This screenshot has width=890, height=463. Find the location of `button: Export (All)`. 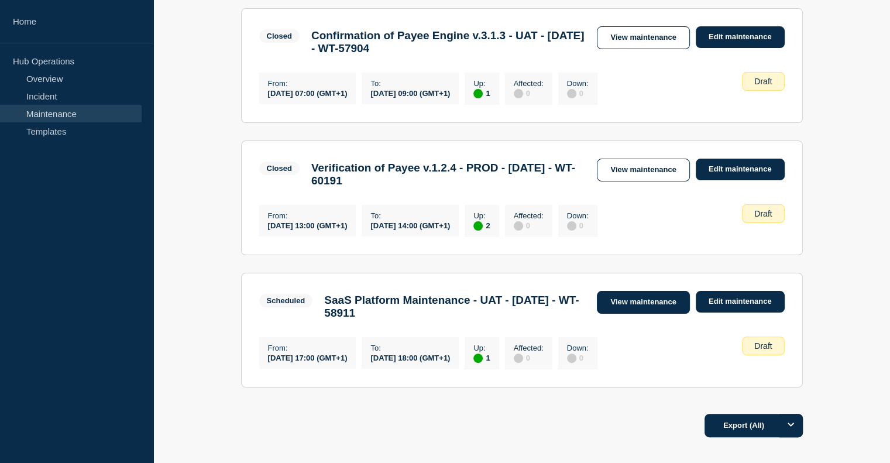

button: Export (All) is located at coordinates (754, 425).